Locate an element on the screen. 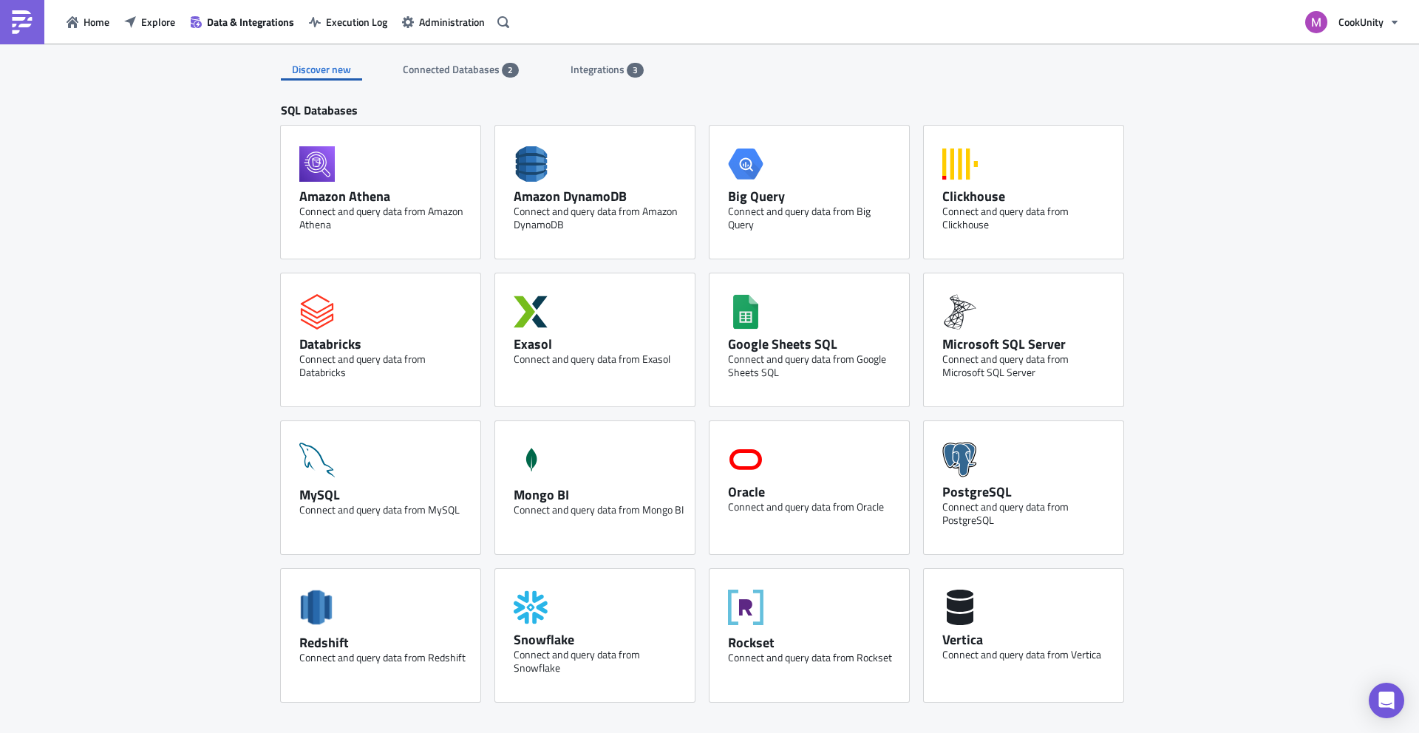 The width and height of the screenshot is (1419, 733). div: Connect and query data from MySQL is located at coordinates (384, 510).